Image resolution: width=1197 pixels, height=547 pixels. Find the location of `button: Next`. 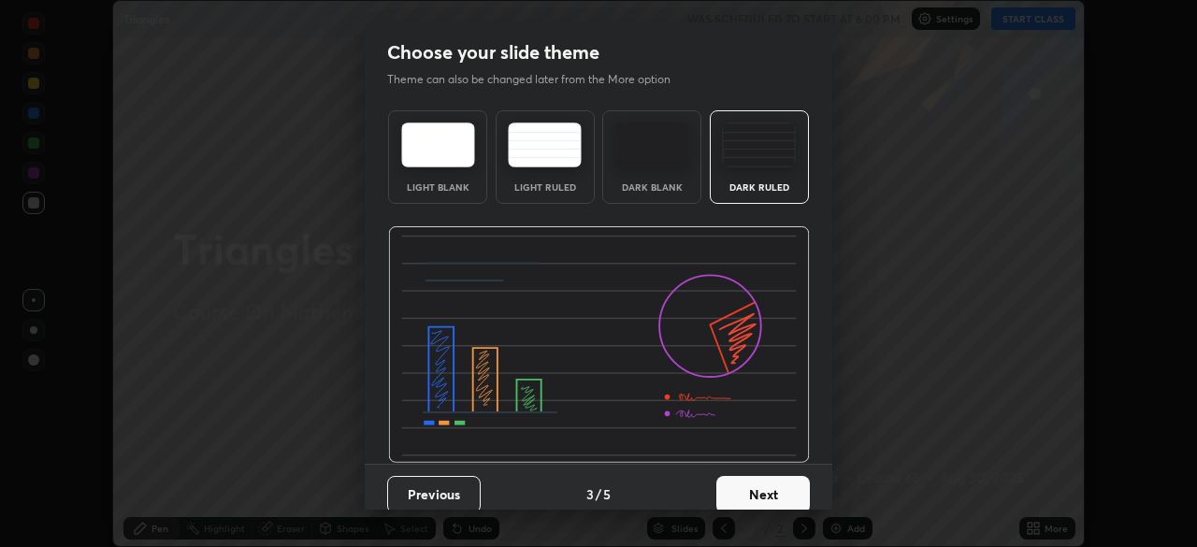

button: Next is located at coordinates (763, 495).